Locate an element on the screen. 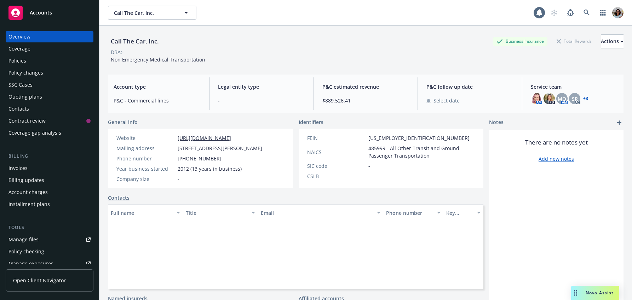 The width and height of the screenshot is (632, 300). span: P&C - Commercial lines is located at coordinates (157, 101).